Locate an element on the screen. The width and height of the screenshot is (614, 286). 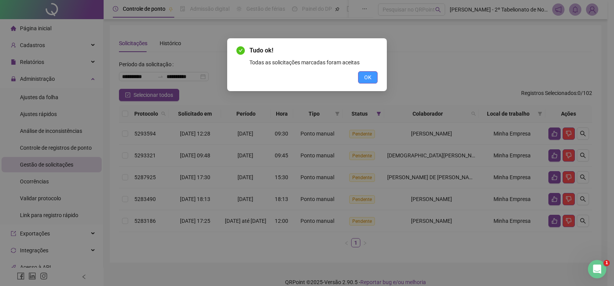
span: Tudo ok! is located at coordinates (313, 51).